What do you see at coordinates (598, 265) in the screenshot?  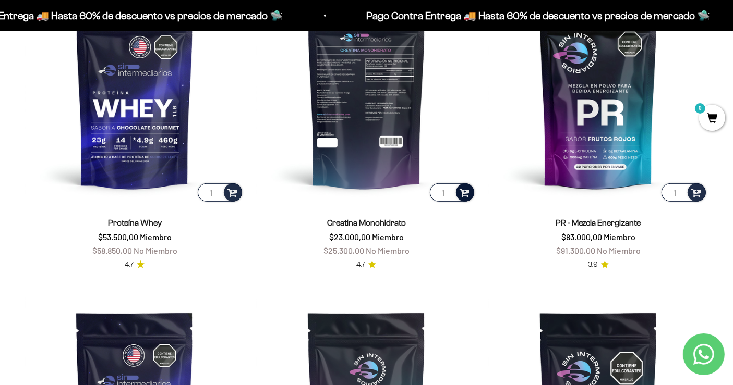 I see `a: 3.93.9 de 5.0 estrellas` at bounding box center [598, 265].